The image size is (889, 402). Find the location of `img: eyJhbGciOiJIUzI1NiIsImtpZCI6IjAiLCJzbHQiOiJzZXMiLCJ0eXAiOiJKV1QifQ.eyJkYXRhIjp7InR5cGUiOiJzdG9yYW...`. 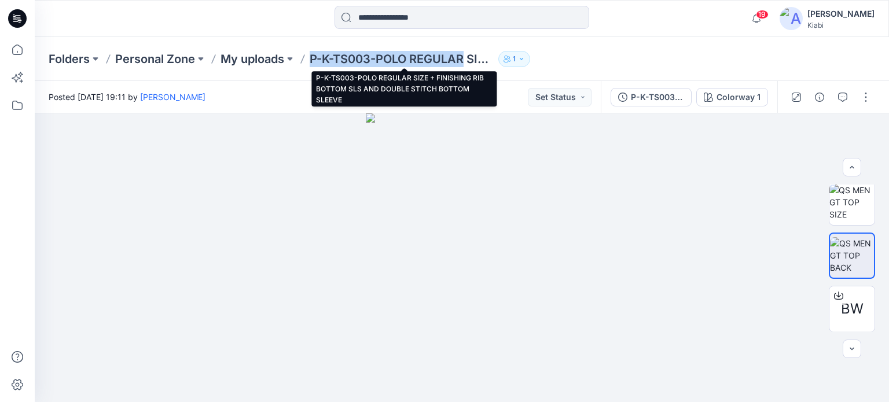

img: eyJhbGciOiJIUzI1NiIsImtpZCI6IjAiLCJzbHQiOiJzZXMiLCJ0eXAiOiJKV1QifQ.eyJkYXRhIjp7InR5cGUiOiJzdG9yYW... is located at coordinates (462, 258).